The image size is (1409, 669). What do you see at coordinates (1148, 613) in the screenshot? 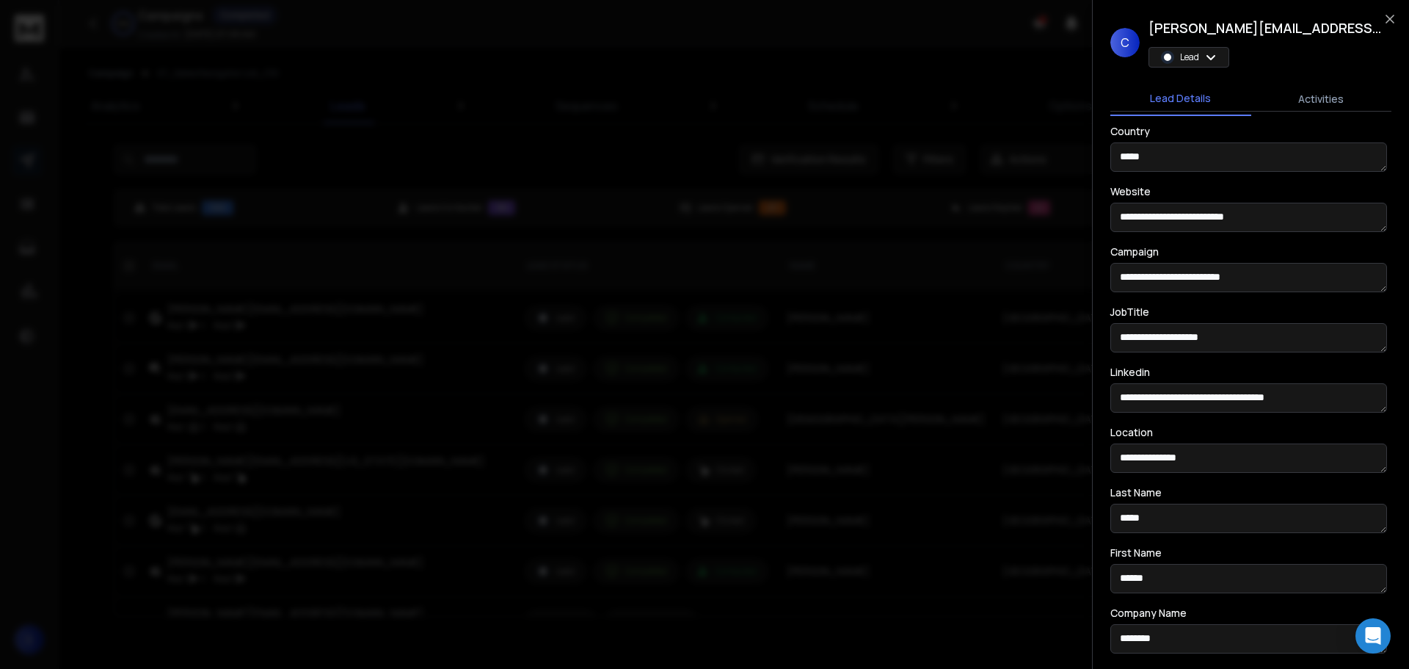
I see `label: Company Name` at bounding box center [1148, 613].